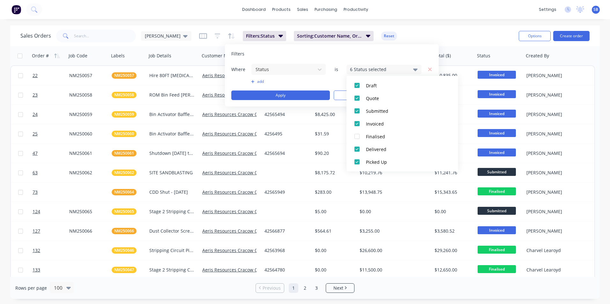  What do you see at coordinates (334, 173) in the screenshot?
I see `div: $8,175.72` at bounding box center [334, 173].